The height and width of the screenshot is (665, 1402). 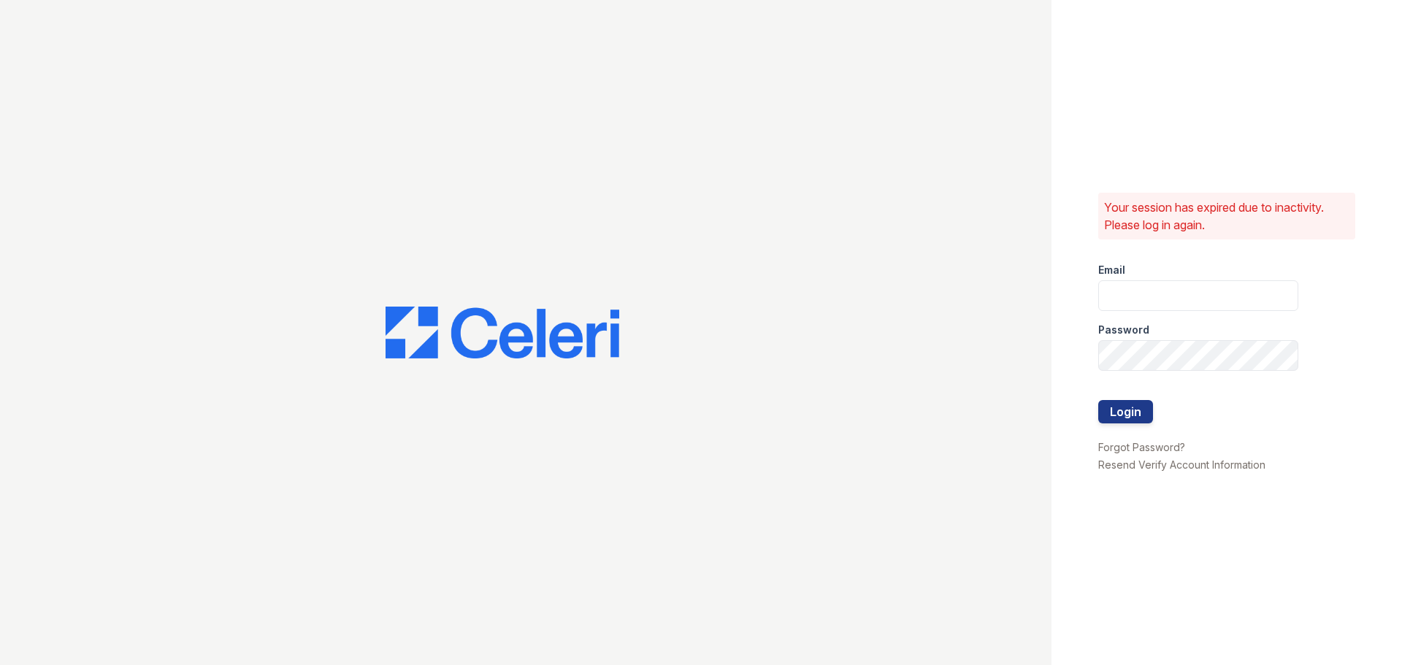 What do you see at coordinates (502, 333) in the screenshot?
I see `img: CE_Logo_Blue-a8612792a0a2168367f1c8372b55b34899dd931a85d93a1a3d3e32e68fde9ad4.png` at bounding box center [502, 333].